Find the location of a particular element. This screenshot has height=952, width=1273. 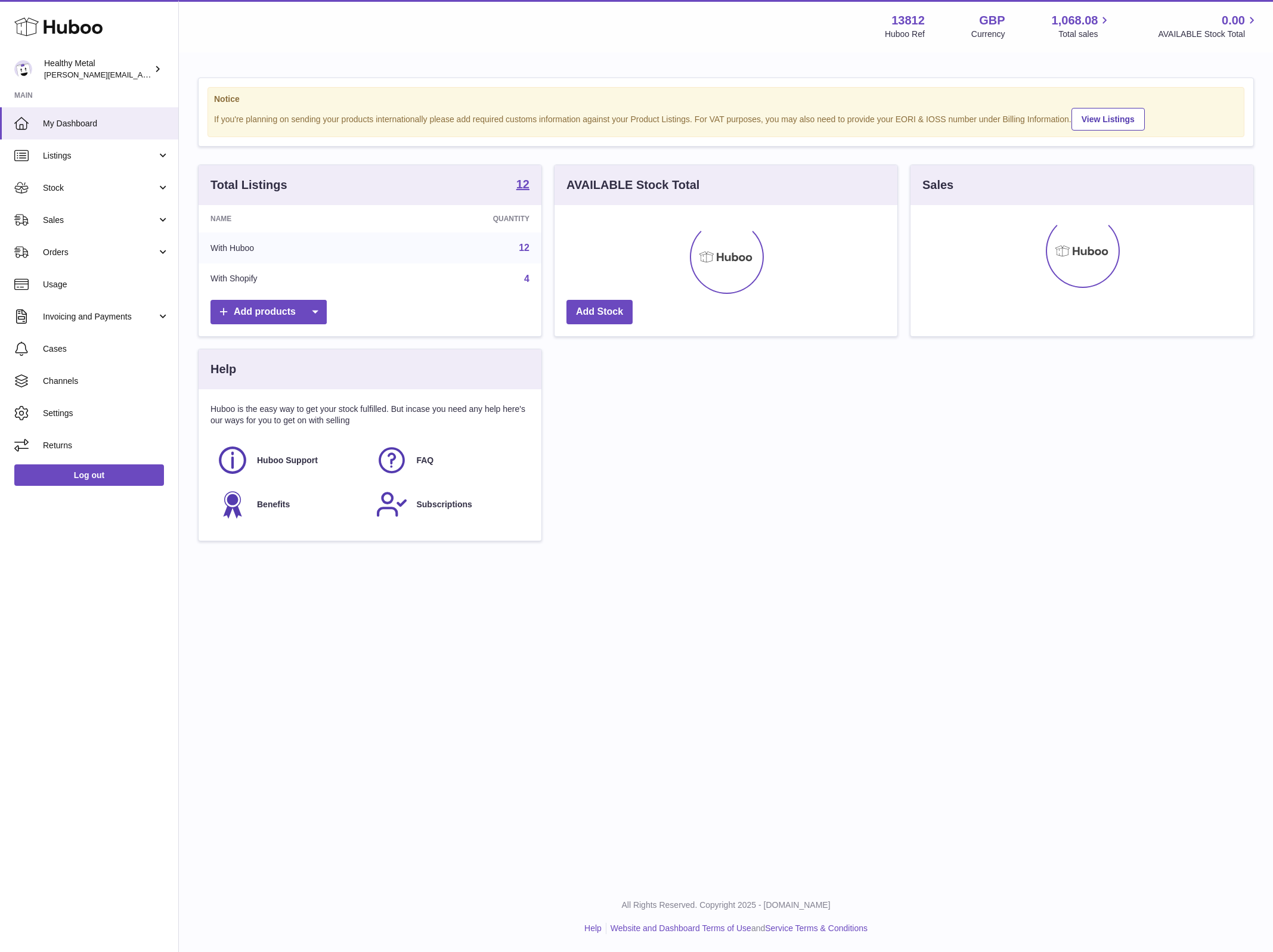

span: Subscriptions is located at coordinates (443, 504).